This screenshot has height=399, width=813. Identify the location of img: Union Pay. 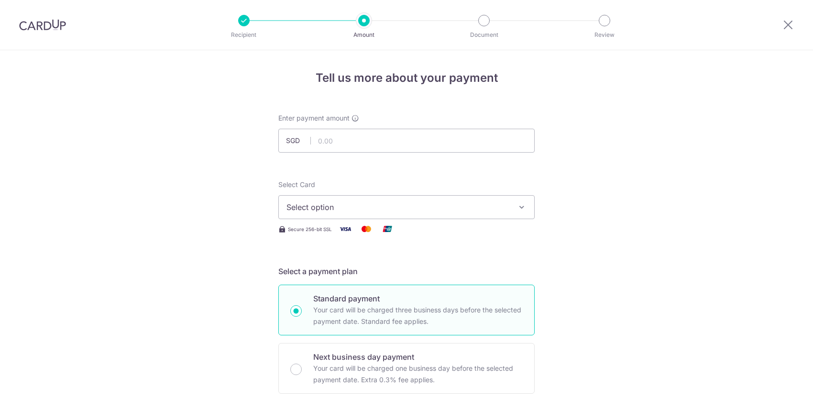
(387, 229).